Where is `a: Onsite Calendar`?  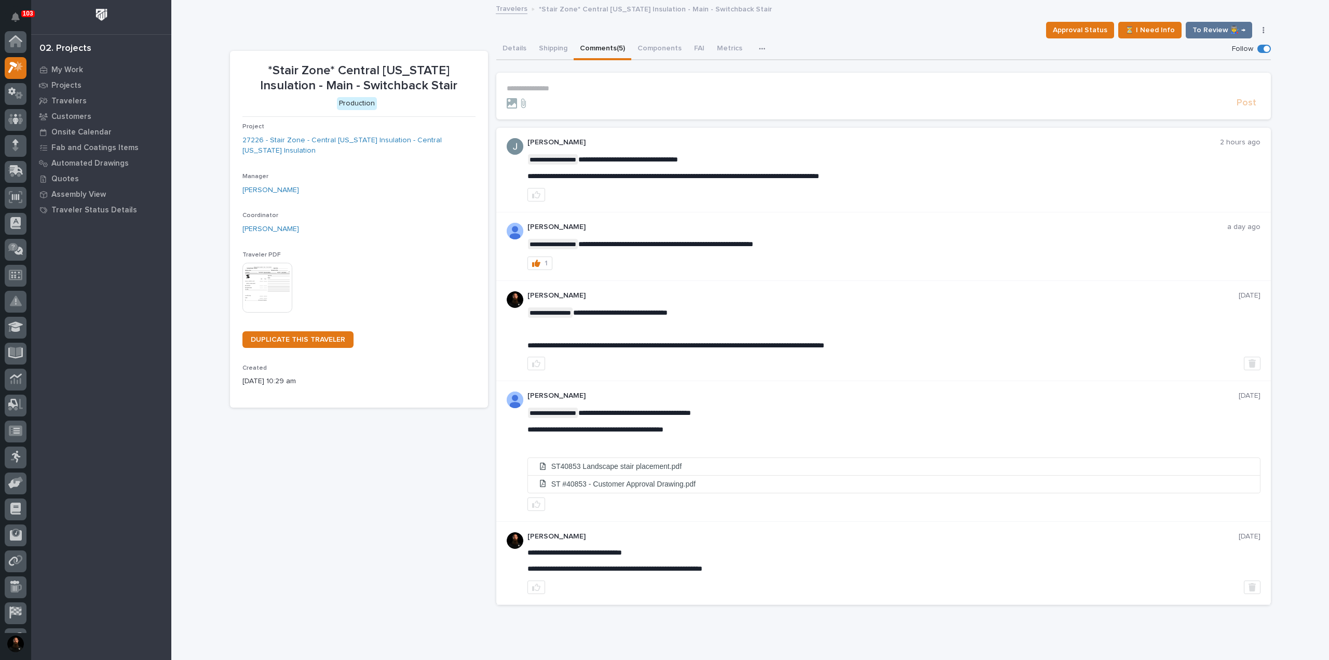
a: Onsite Calendar is located at coordinates (101, 132).